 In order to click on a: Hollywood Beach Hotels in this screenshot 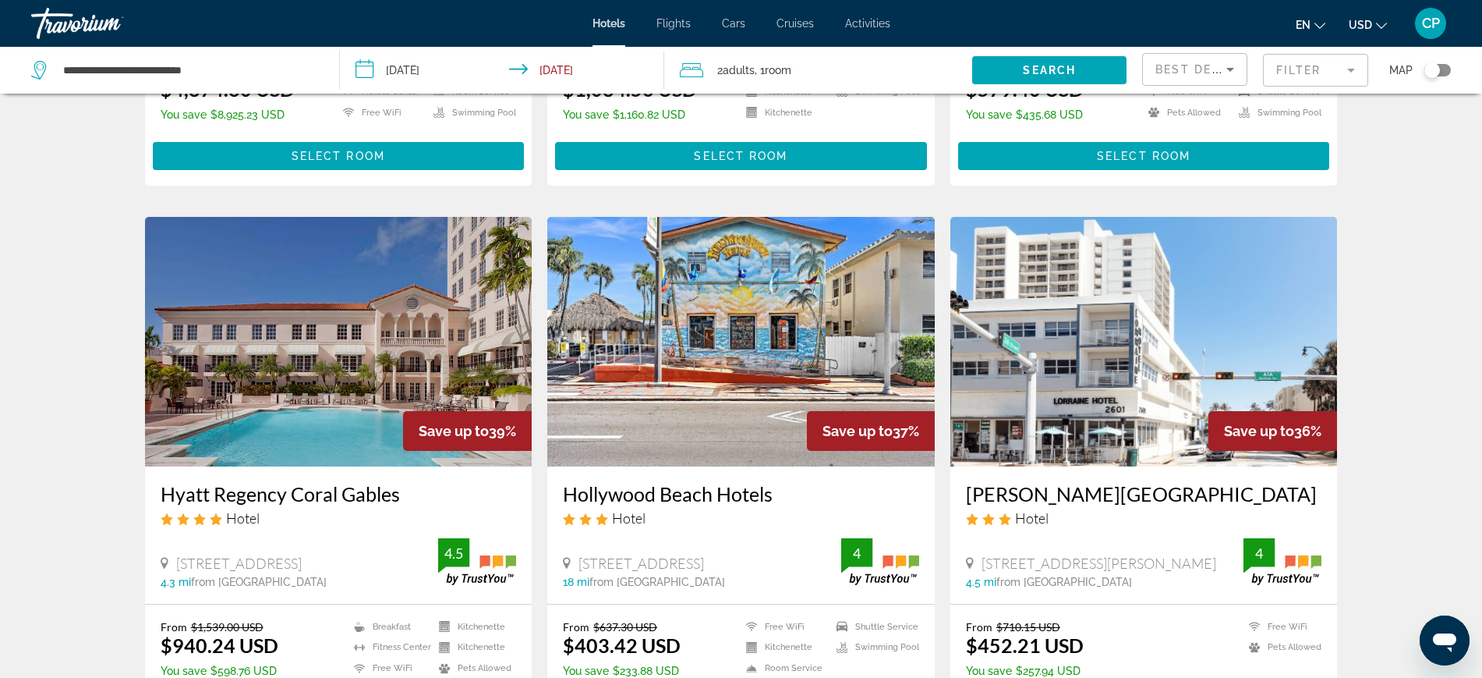, I will do `click(741, 494)`.